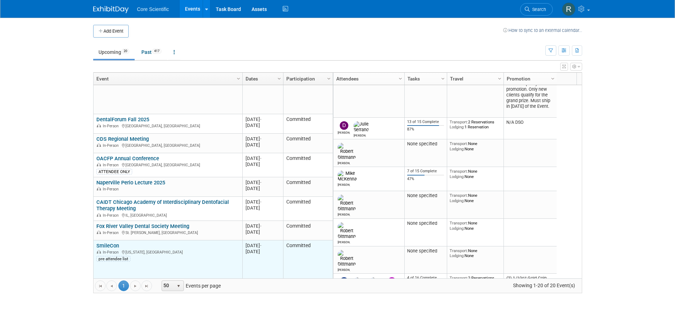  What do you see at coordinates (529, 79) in the screenshot?
I see `a: Promotion` at bounding box center [529, 79].